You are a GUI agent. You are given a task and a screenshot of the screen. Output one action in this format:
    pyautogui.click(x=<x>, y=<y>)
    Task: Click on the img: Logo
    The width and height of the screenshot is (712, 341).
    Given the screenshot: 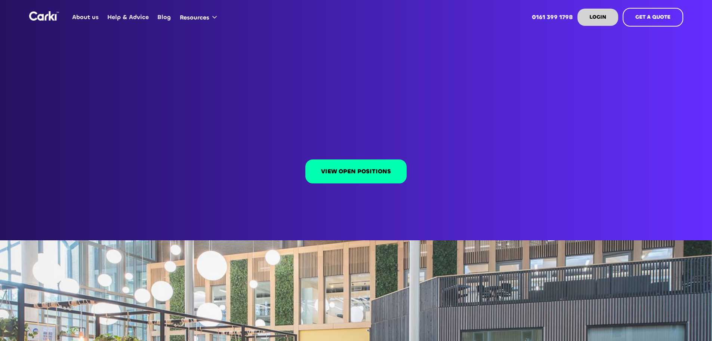 What is the action you would take?
    pyautogui.click(x=44, y=16)
    